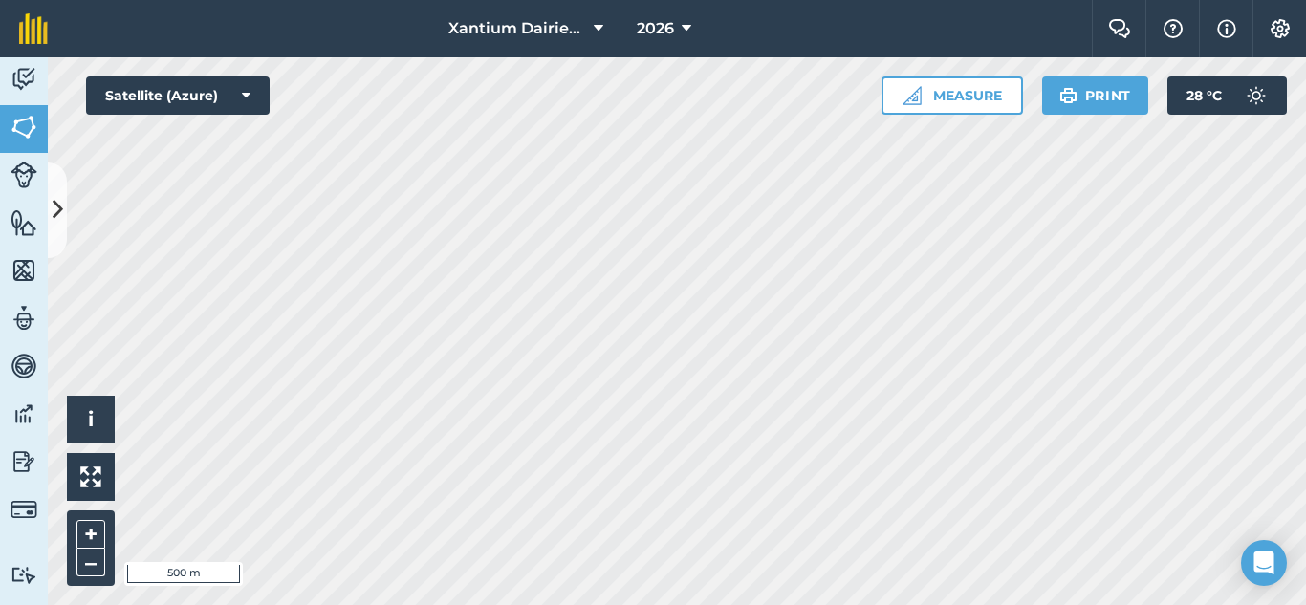  What do you see at coordinates (655, 29) in the screenshot?
I see `span: 2026` at bounding box center [655, 29].